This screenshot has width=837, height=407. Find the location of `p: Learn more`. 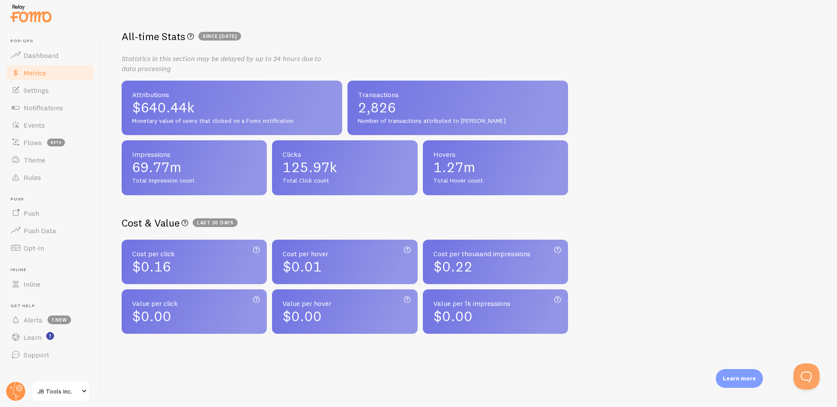

p: Learn more is located at coordinates (739, 378).